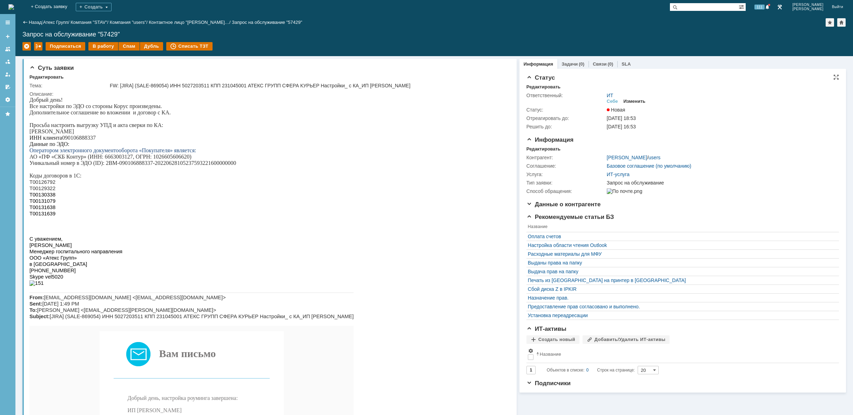 This screenshot has width=853, height=415. Describe the element at coordinates (836, 77) in the screenshot. I see `div: На всю страницу` at that location.